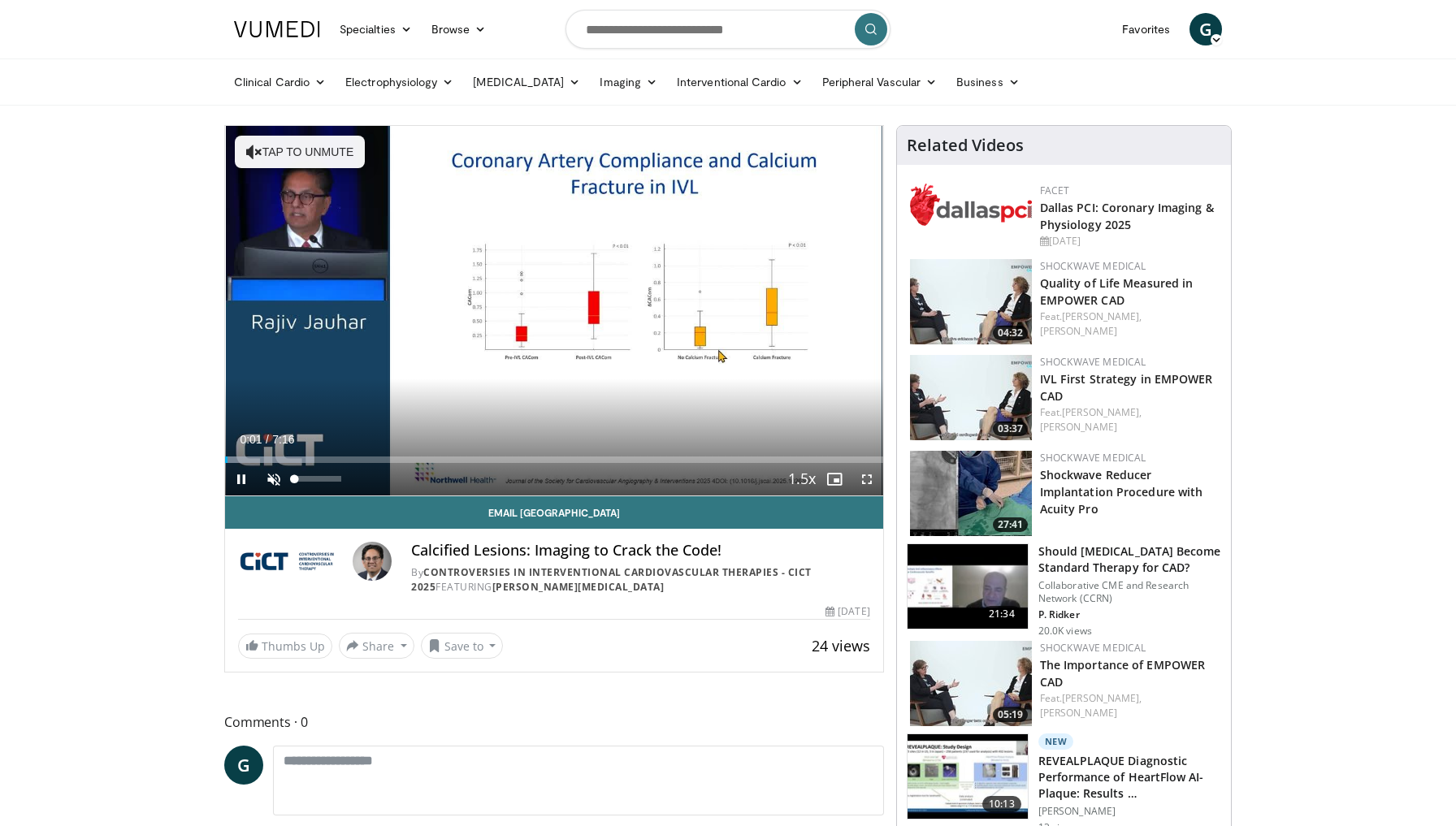  What do you see at coordinates (972, 398) in the screenshot?
I see `a: 03:37` at bounding box center [972, 398].